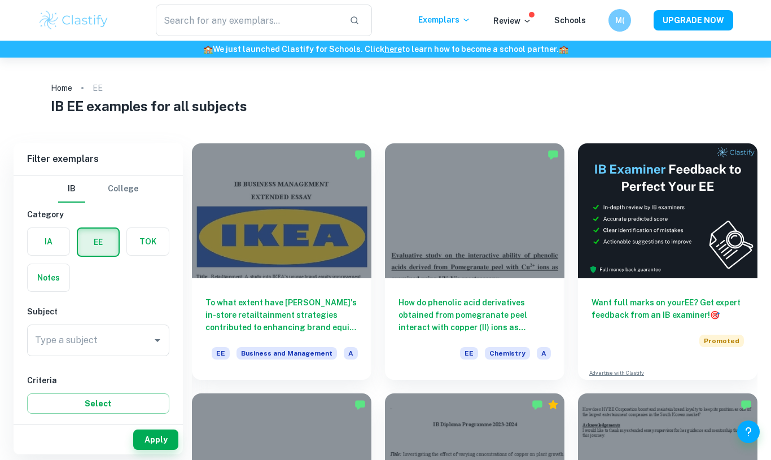  Describe the element at coordinates (668, 309) in the screenshot. I see `h6: Want full marks on your EE ? Get expert feedback from an IB examiner!` at that location.